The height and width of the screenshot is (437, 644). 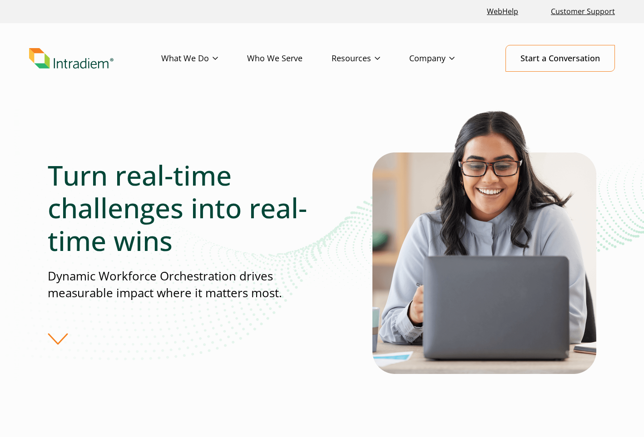 I want to click on a: Resources, so click(x=370, y=59).